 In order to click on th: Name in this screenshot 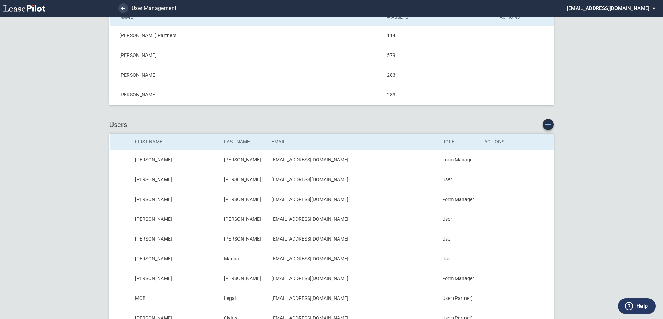, I will do `click(246, 17)`.